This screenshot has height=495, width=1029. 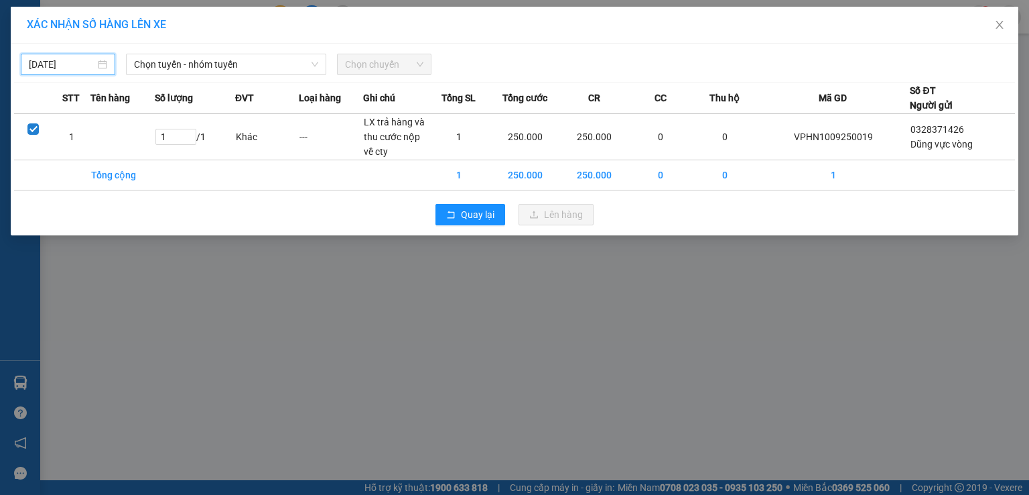 I want to click on span: Thu hộ, so click(x=724, y=98).